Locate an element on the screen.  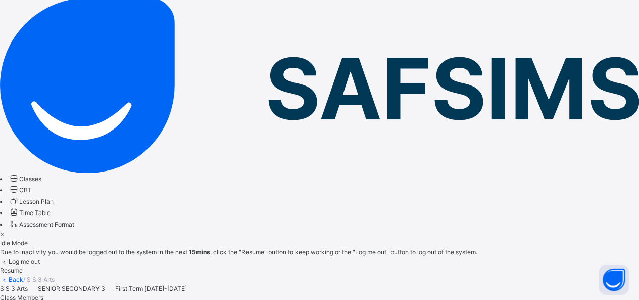
a: CBT is located at coordinates (20, 190).